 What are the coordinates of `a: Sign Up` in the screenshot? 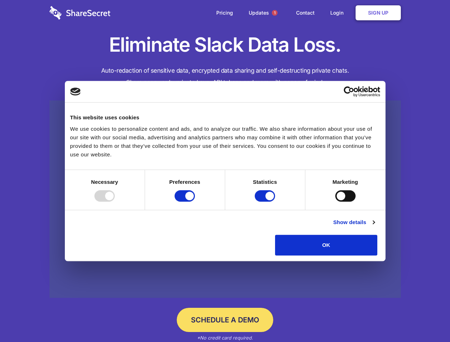 It's located at (378, 13).